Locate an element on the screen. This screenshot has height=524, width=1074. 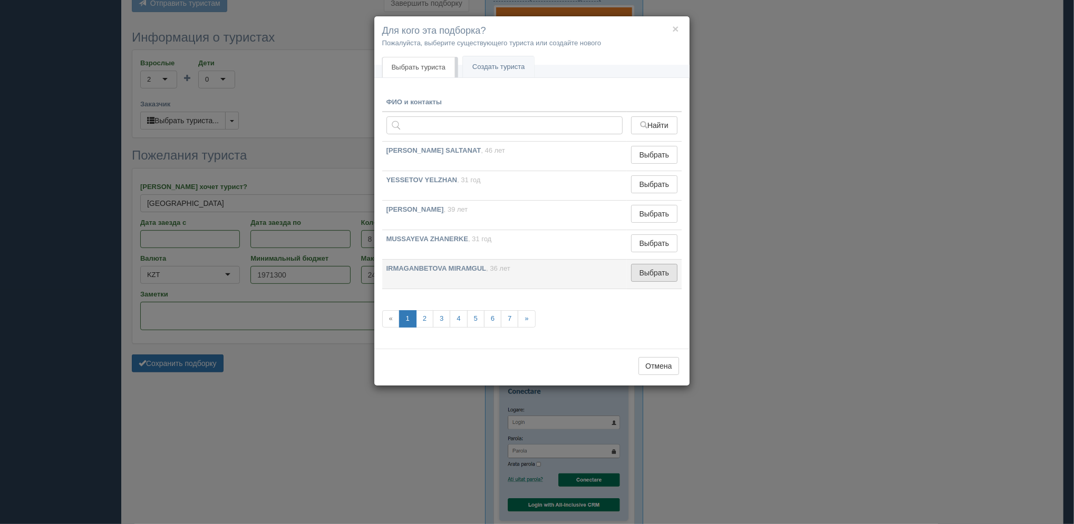
span: , 46 лет is located at coordinates (493, 150).